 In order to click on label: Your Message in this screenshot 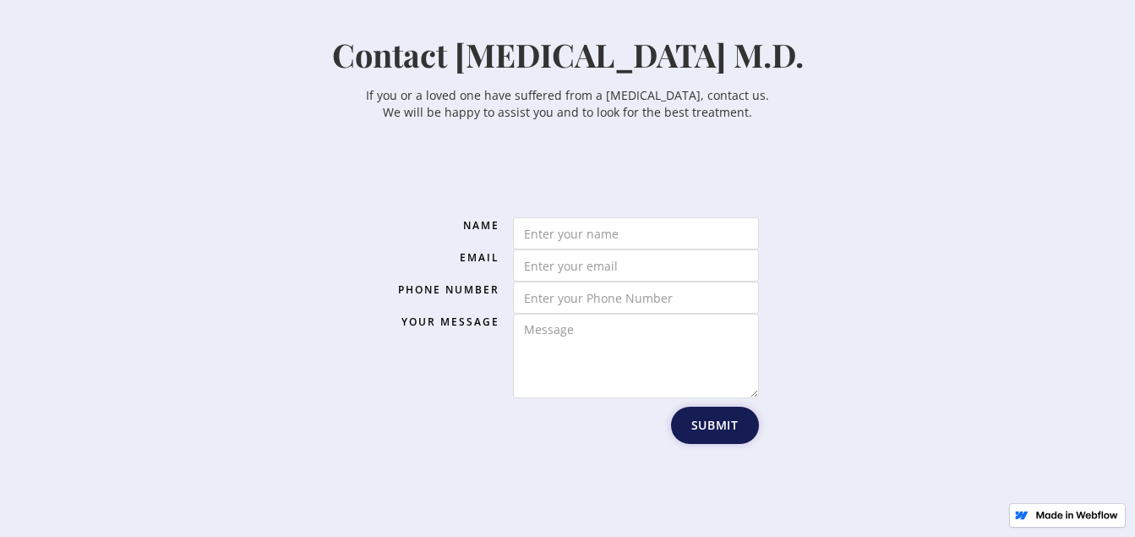, I will do `click(438, 322)`.